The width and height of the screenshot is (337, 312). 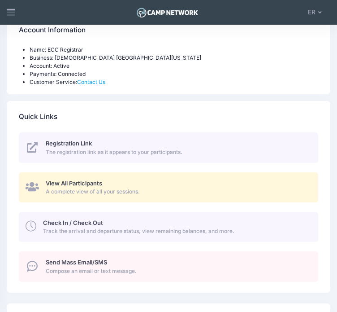 What do you see at coordinates (169, 227) in the screenshot?
I see `a: Check In / Check Out Track the arrival and departure status, view remaining balances, and more.` at bounding box center [169, 227].